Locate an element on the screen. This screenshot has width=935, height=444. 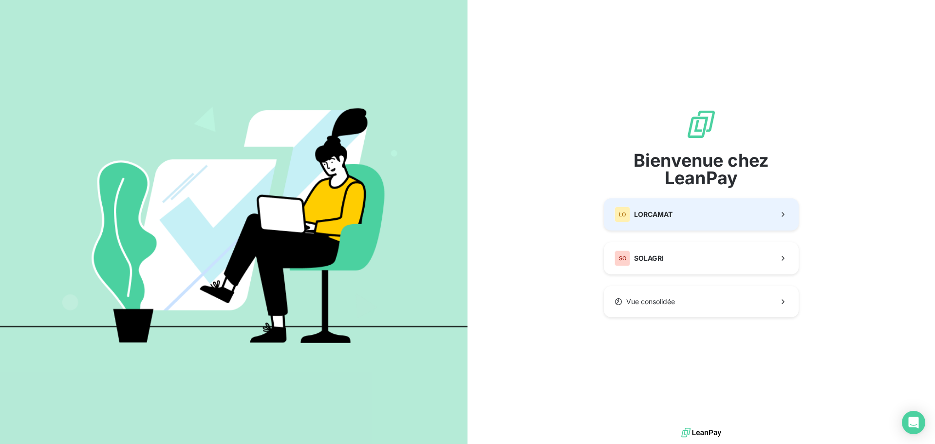
img: logo sigle is located at coordinates (701, 124).